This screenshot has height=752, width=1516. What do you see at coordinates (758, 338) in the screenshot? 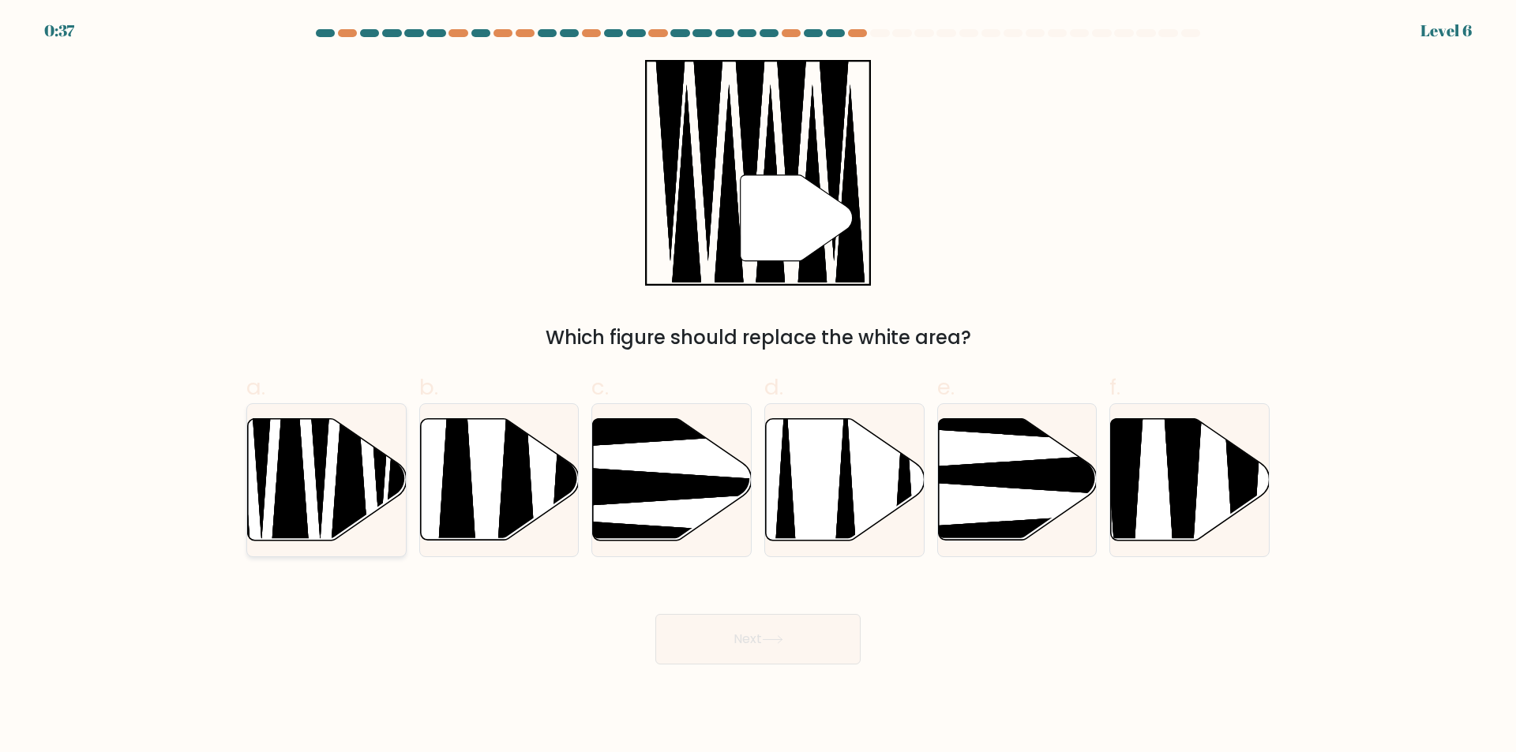
I see `div: Which figure should replace the white area?` at bounding box center [758, 338].